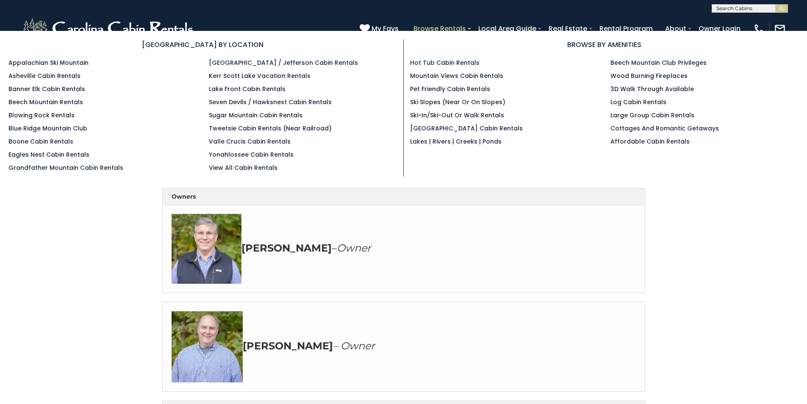 The image size is (807, 404). I want to click on em: Owner, so click(354, 248).